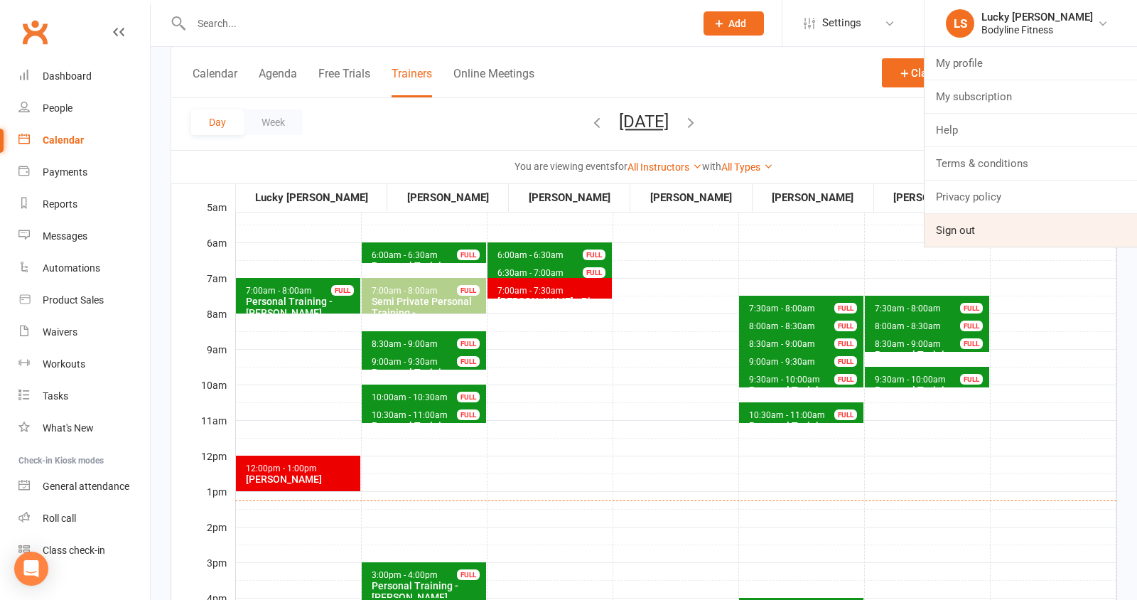  What do you see at coordinates (273, 122) in the screenshot?
I see `button: Week` at bounding box center [273, 122].